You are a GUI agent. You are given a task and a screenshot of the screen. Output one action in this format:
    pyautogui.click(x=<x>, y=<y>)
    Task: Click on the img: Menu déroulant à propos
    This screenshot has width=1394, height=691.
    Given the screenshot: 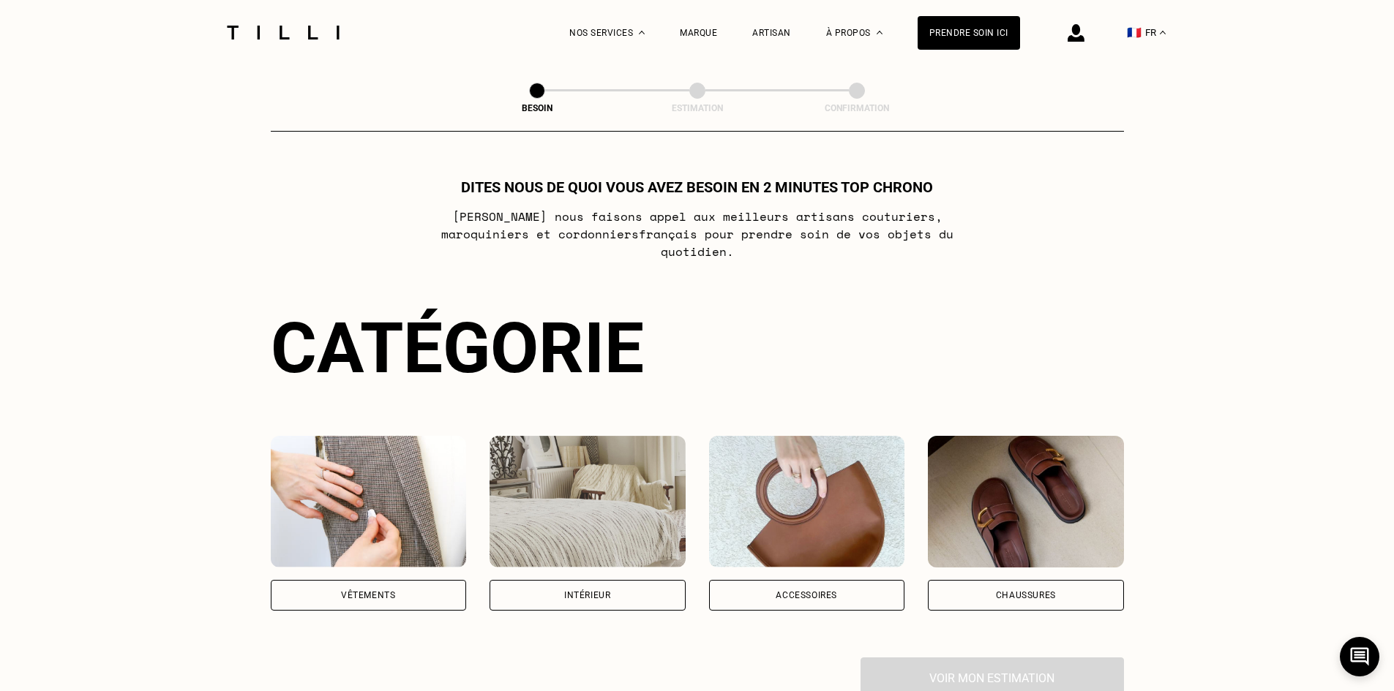 What is the action you would take?
    pyautogui.click(x=880, y=32)
    